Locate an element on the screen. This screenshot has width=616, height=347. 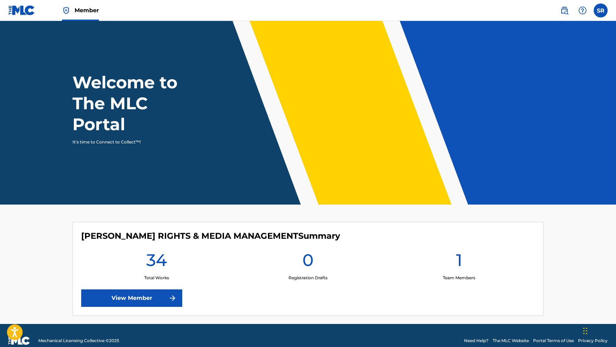
div: Chat Widget is located at coordinates (599, 330).